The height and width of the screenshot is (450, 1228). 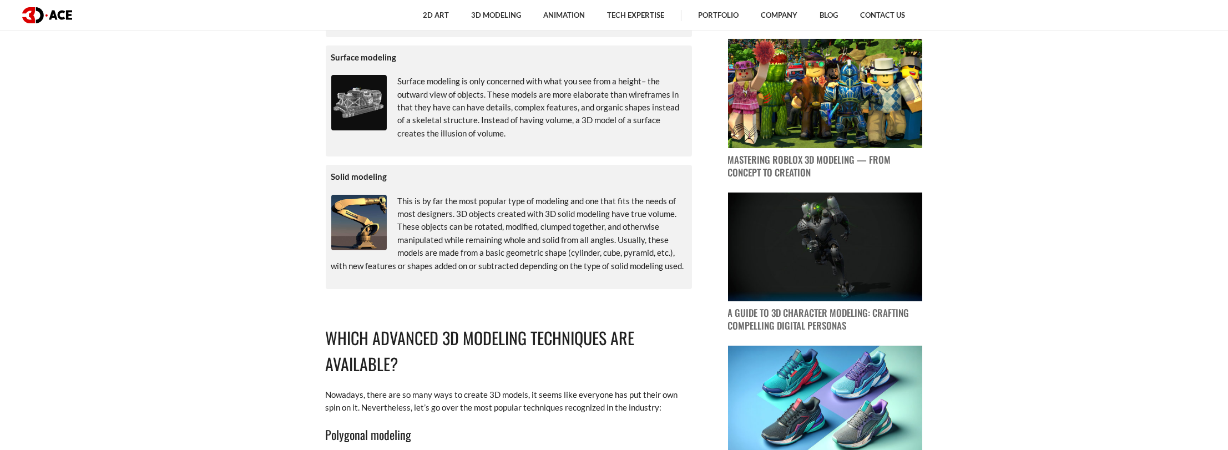 What do you see at coordinates (47, 15) in the screenshot?
I see `img: logo dark` at bounding box center [47, 15].